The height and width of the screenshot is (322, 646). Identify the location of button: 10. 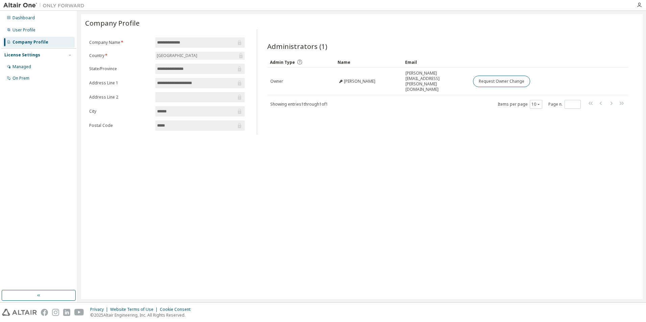
(536, 104).